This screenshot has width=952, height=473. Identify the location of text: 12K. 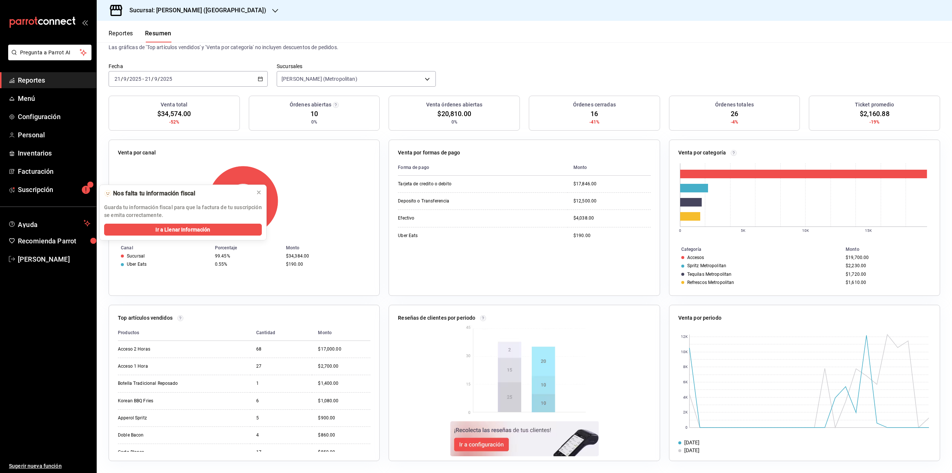
(684, 337).